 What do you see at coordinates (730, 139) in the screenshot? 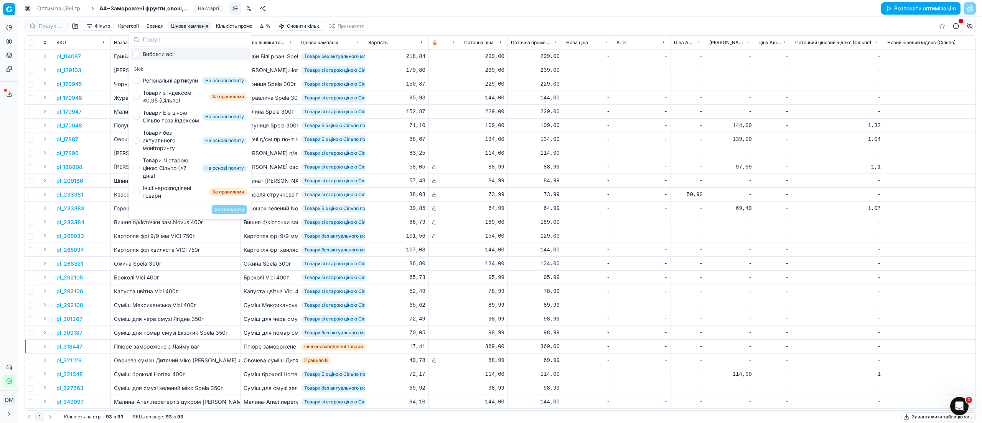
I see `div: 139,00` at bounding box center [730, 139].